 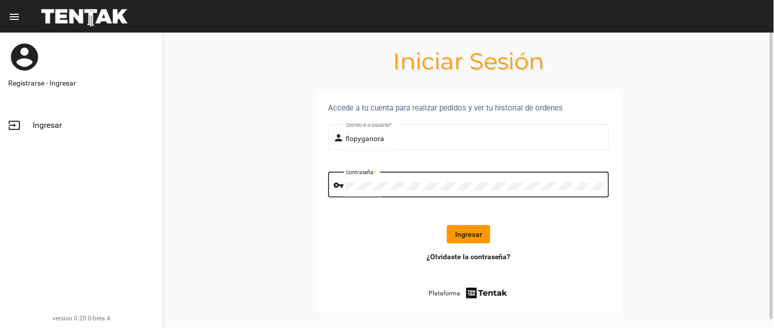 I want to click on div: version 0.20.0-beta.4, so click(x=81, y=319).